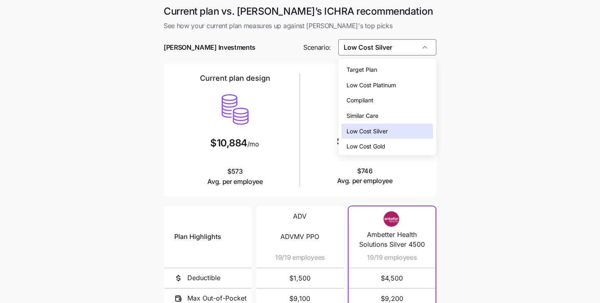 This screenshot has height=303, width=600. What do you see at coordinates (392, 278) in the screenshot?
I see `span: $4,500` at bounding box center [392, 278].